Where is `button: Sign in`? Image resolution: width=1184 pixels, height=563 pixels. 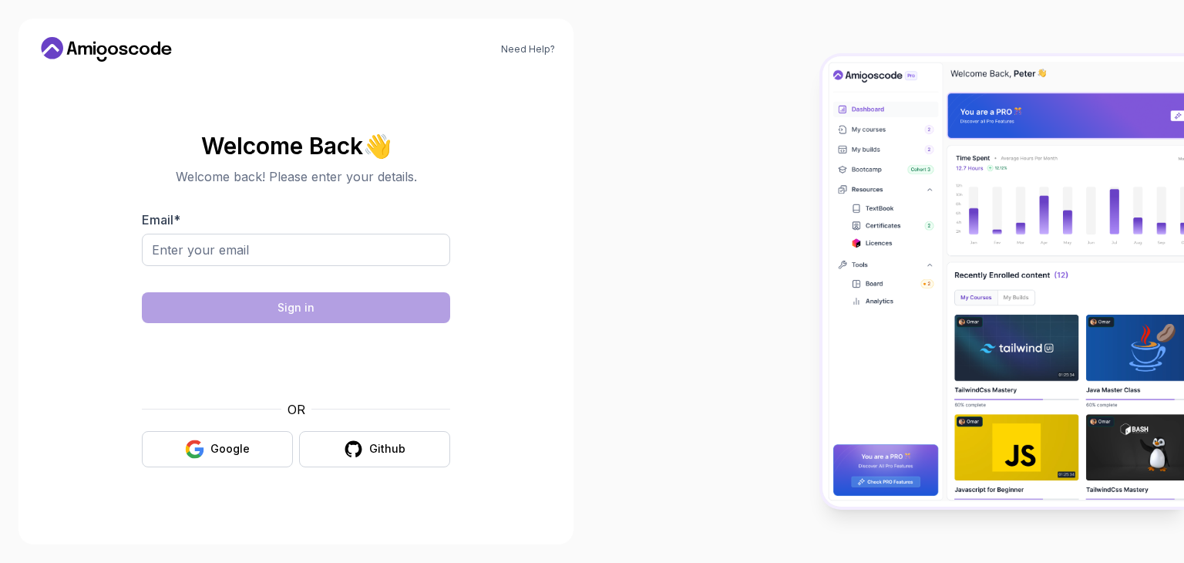
button: Sign in is located at coordinates (296, 308).